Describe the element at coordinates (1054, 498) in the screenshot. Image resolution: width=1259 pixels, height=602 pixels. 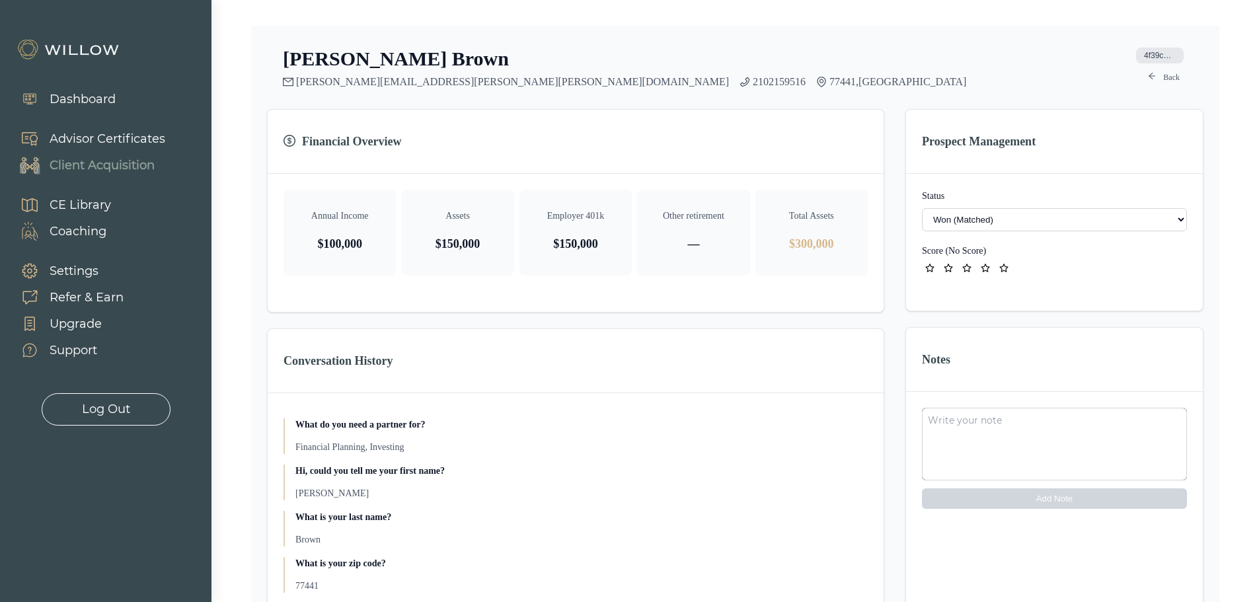
I see `button: Add Note` at that location.